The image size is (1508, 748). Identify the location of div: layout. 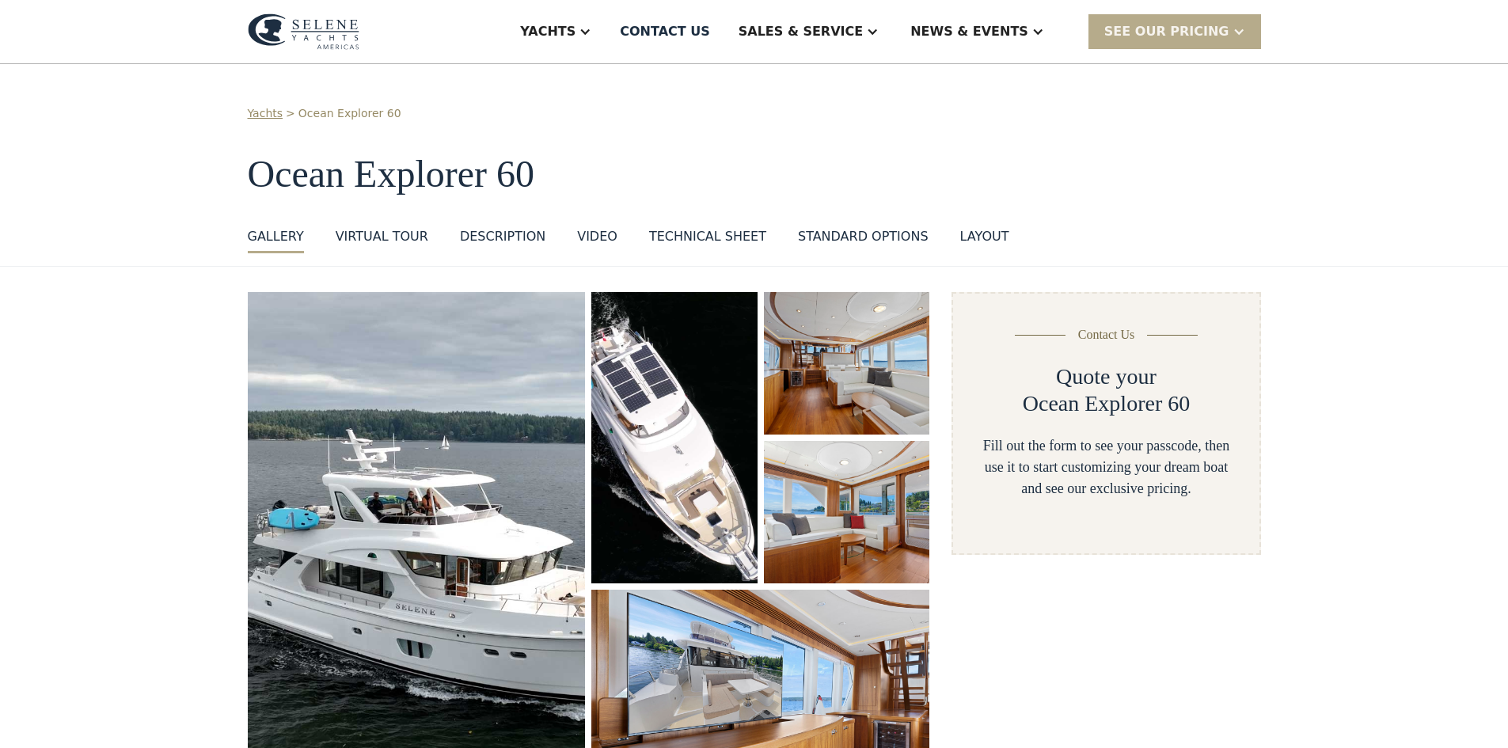
(985, 237).